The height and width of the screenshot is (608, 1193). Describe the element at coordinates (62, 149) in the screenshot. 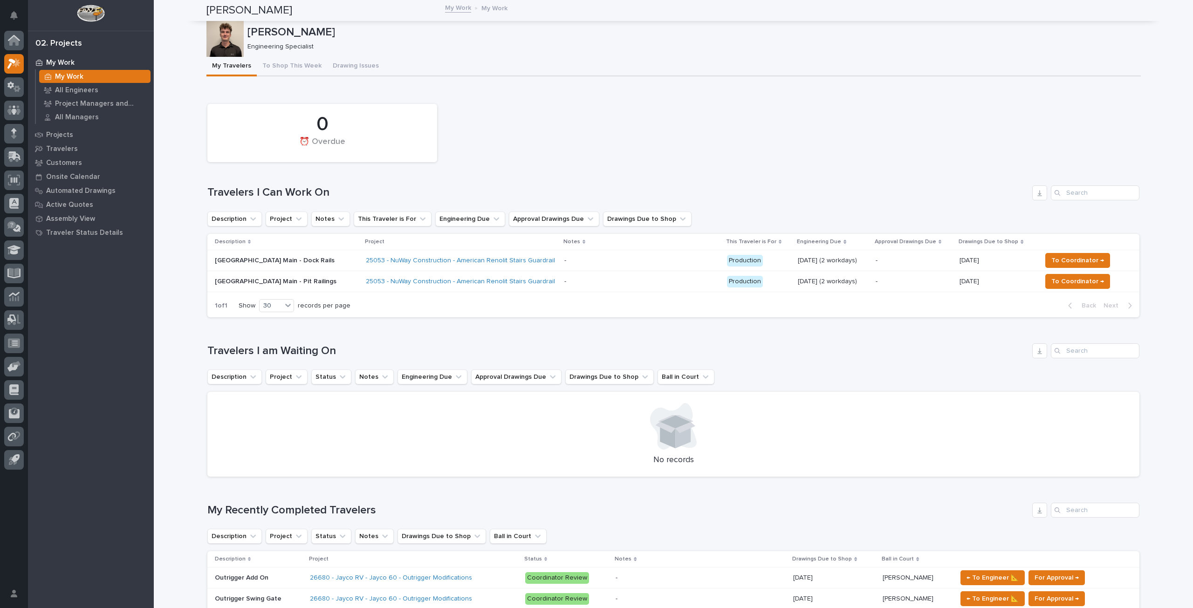

I see `p: Travelers` at that location.